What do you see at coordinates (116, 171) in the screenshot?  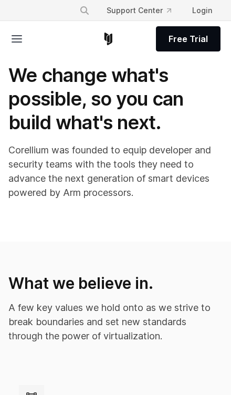 I see `p: Corellium was founded to equip developer and security teams with the tools they need to advance t...` at bounding box center [116, 171].